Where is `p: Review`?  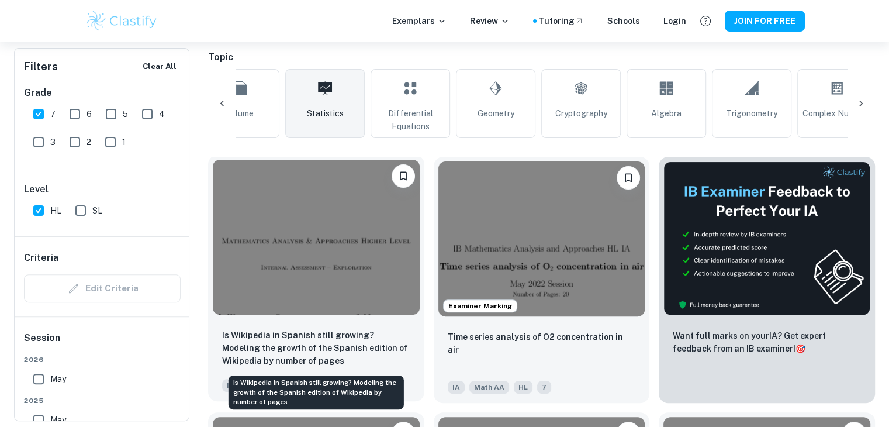
p: Review is located at coordinates (490, 21).